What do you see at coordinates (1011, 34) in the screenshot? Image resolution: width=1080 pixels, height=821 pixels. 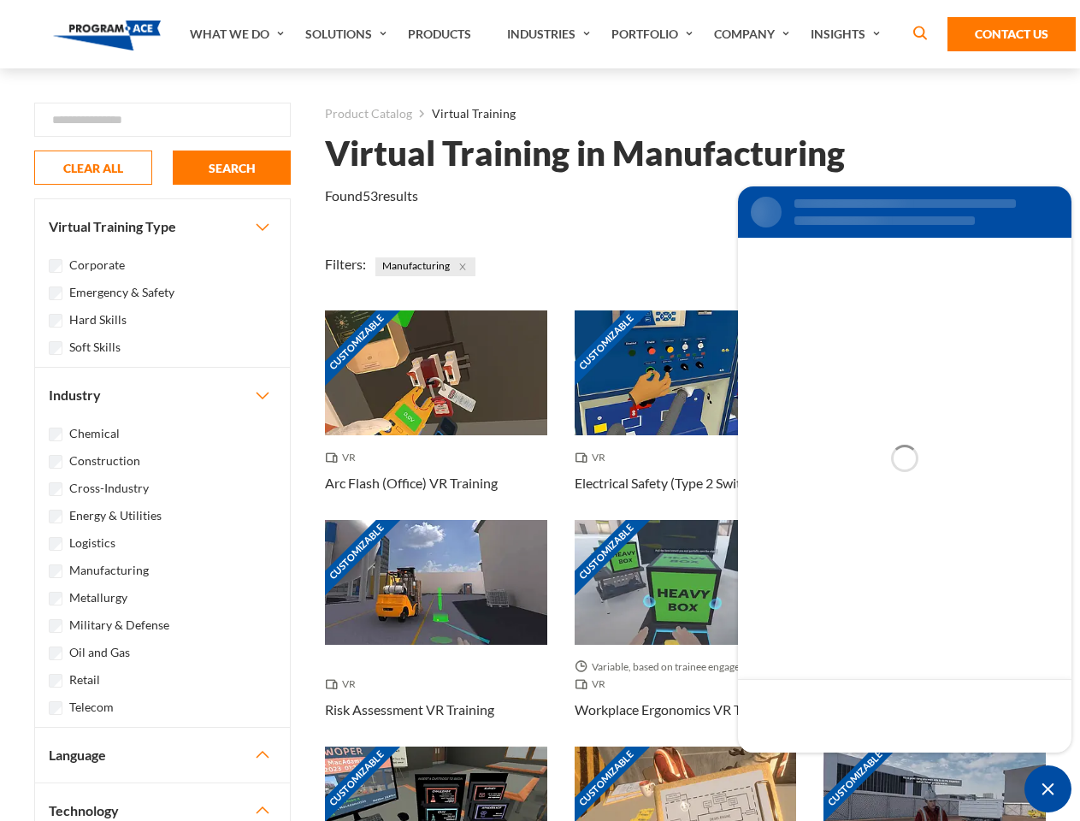 I see `a: Contact Us` at bounding box center [1011, 34].